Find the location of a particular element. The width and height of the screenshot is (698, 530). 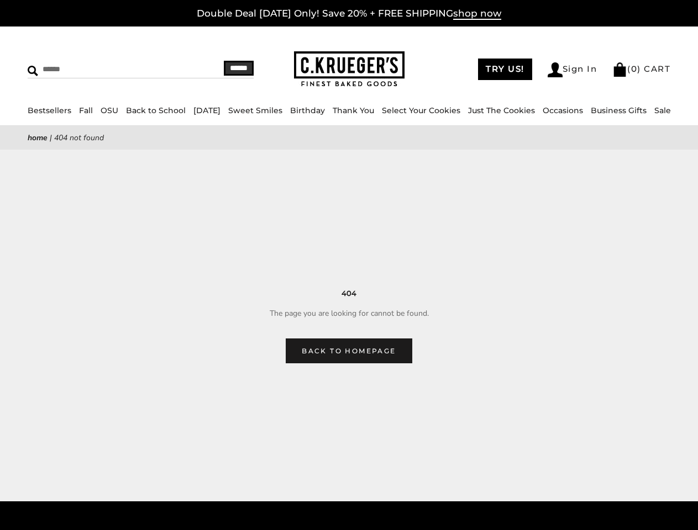

p: The page you are looking for cannot be found. is located at coordinates (349, 313).